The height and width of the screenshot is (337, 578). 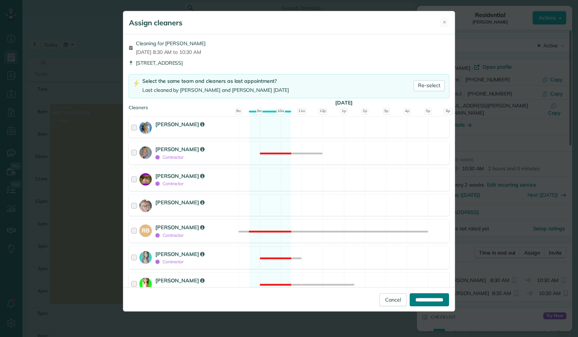 What do you see at coordinates (216, 81) in the screenshot?
I see `div: Select the same team and cleaners as last appointment?` at bounding box center [216, 81].